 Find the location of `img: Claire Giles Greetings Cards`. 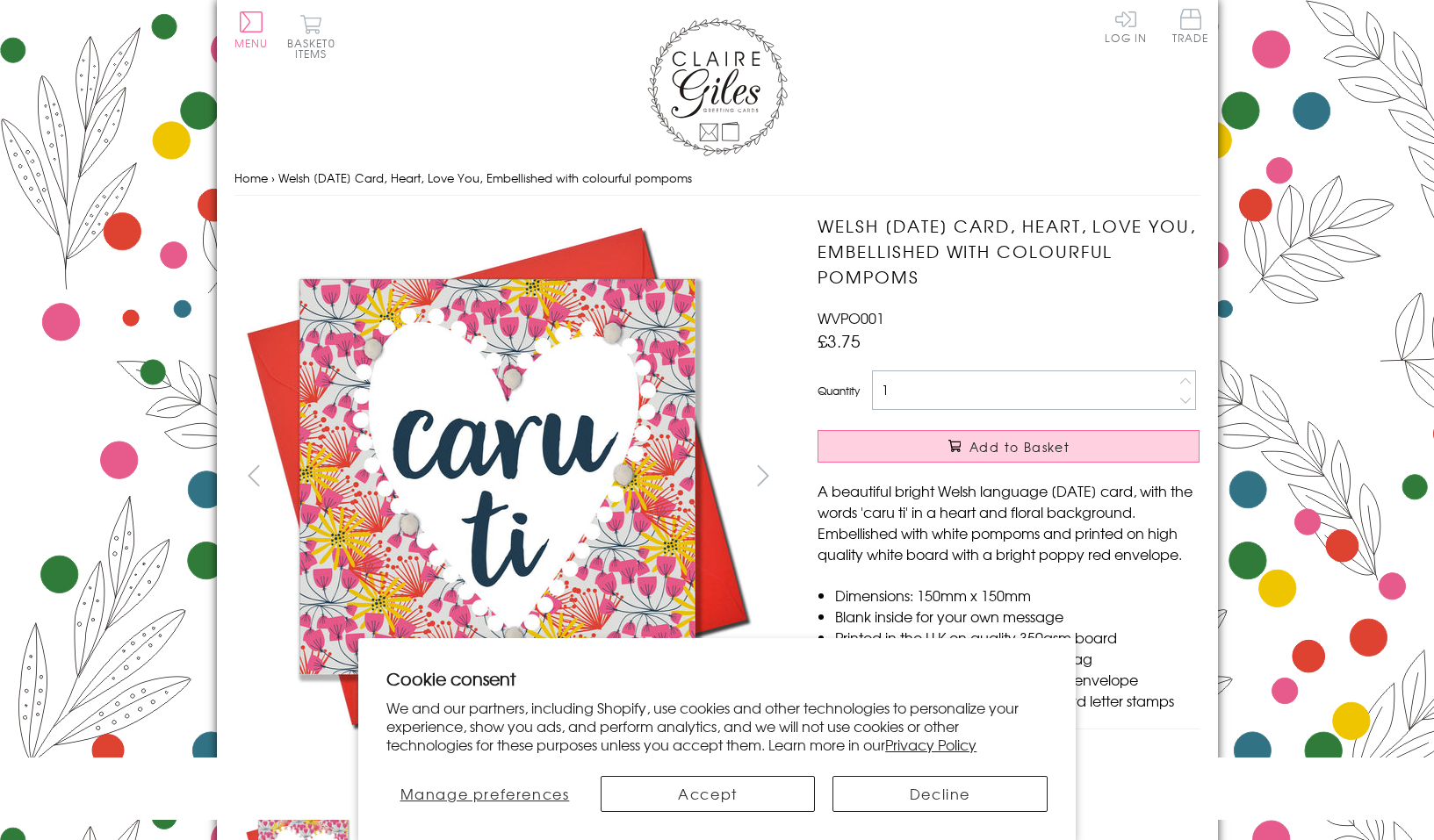

img: Claire Giles Greetings Cards is located at coordinates (717, 87).